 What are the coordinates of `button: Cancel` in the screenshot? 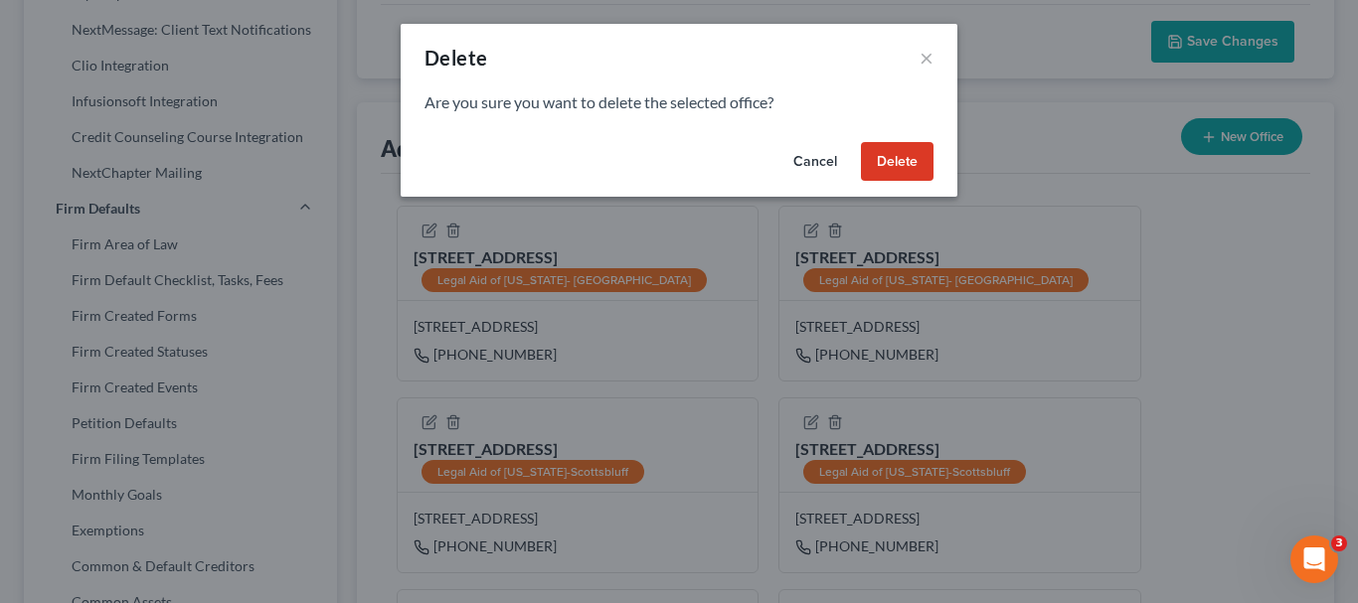 It's located at (815, 162).